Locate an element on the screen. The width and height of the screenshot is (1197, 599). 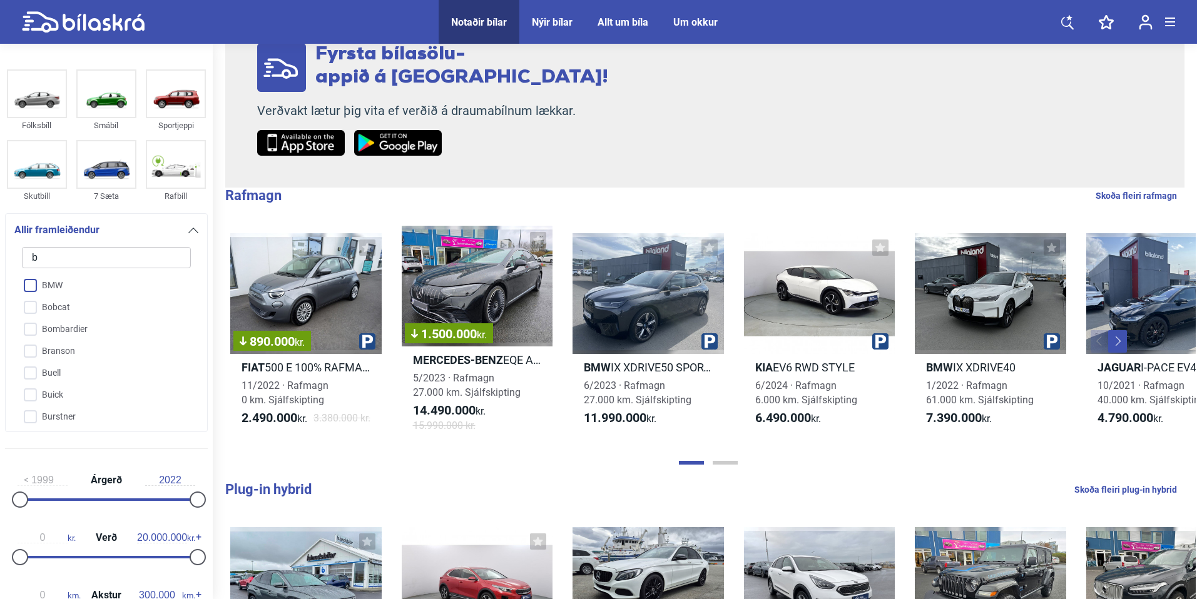
h2: EQE AMG 43 4MATIC is located at coordinates (477, 360).